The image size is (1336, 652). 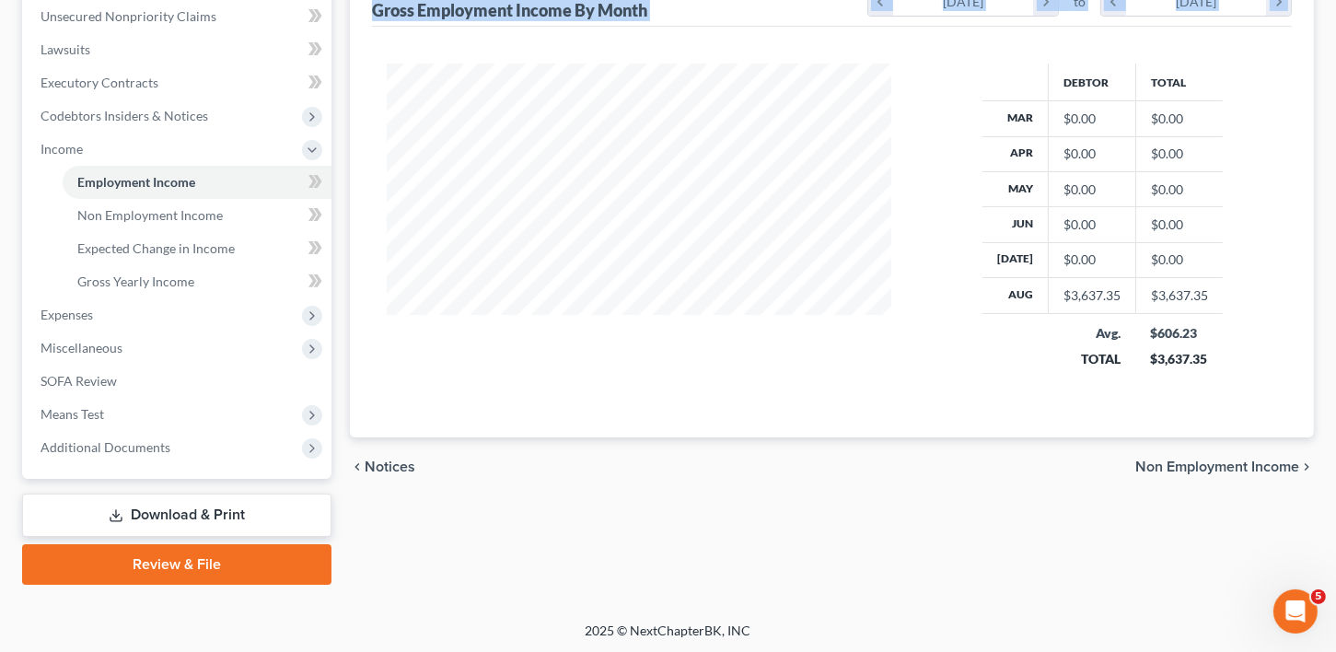 What do you see at coordinates (382, 467) in the screenshot?
I see `button: chevron_left Notices` at bounding box center [382, 467].